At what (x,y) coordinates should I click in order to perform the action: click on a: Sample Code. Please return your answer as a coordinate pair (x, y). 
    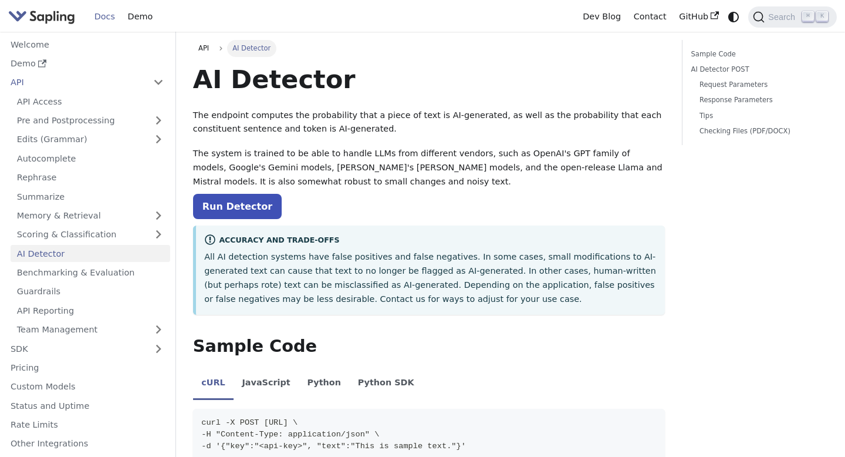
    Looking at the image, I should click on (758, 54).